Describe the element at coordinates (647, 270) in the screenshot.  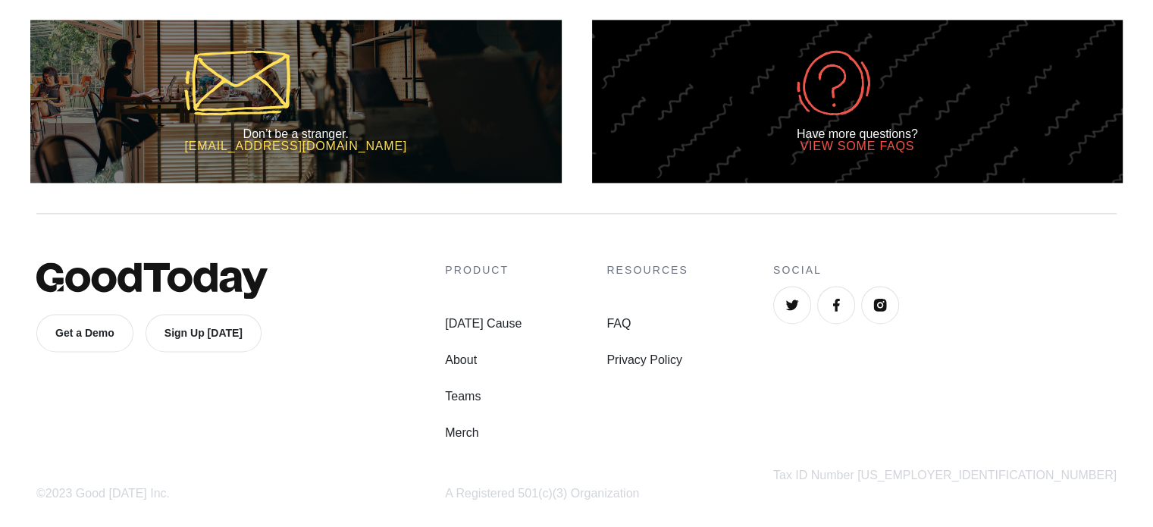
I see `h4: Resources` at that location.